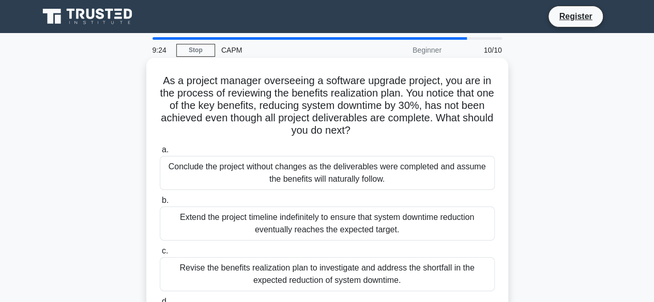 The image size is (654, 302). I want to click on div: 10/10, so click(478, 50).